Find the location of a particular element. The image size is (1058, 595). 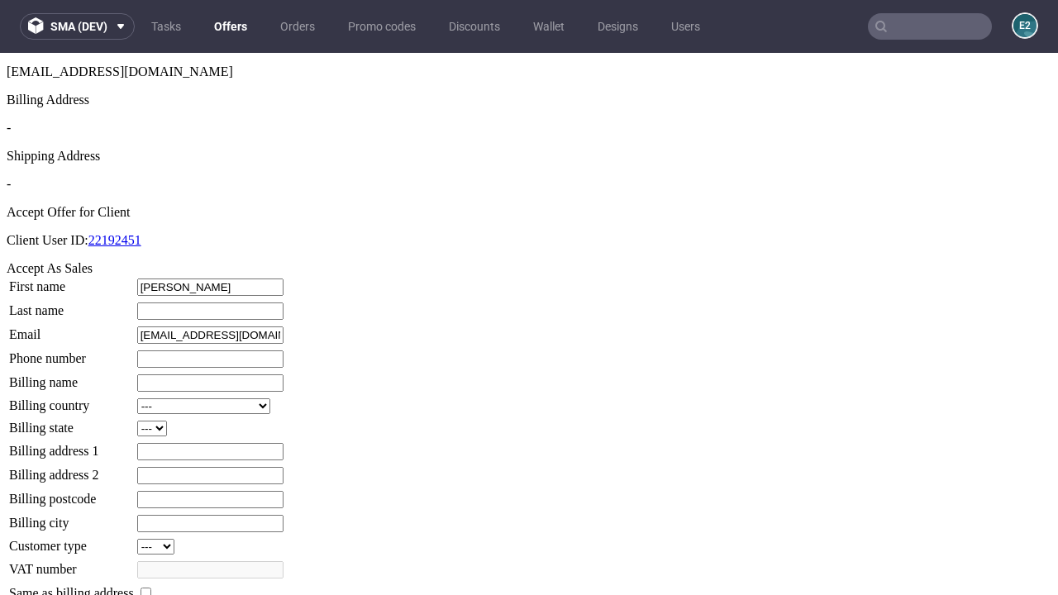

a: Discounts is located at coordinates (475, 26).